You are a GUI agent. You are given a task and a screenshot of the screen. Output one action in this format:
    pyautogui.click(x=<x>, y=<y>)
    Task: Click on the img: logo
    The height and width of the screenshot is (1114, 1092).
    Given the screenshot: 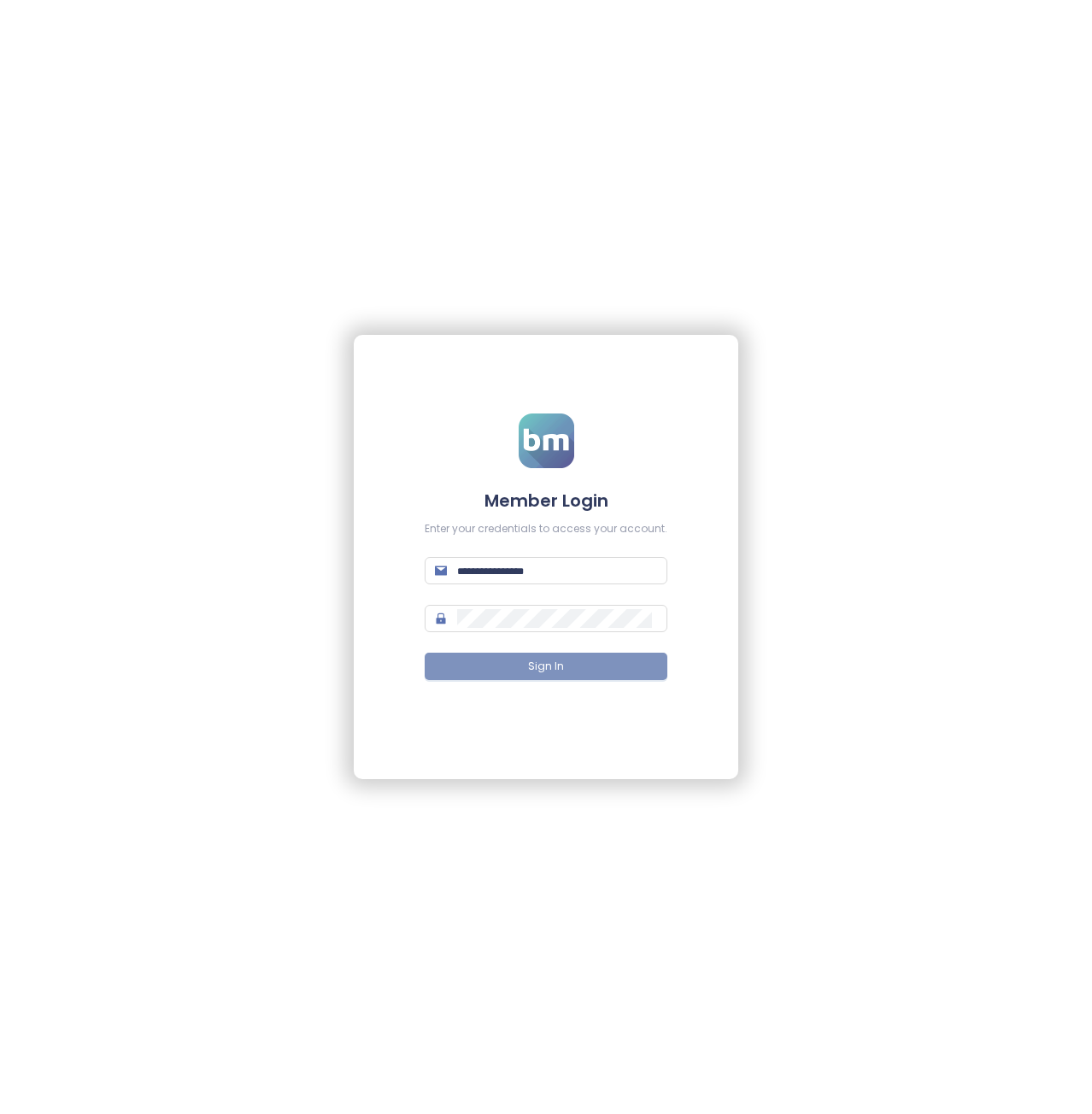 What is the action you would take?
    pyautogui.click(x=546, y=441)
    